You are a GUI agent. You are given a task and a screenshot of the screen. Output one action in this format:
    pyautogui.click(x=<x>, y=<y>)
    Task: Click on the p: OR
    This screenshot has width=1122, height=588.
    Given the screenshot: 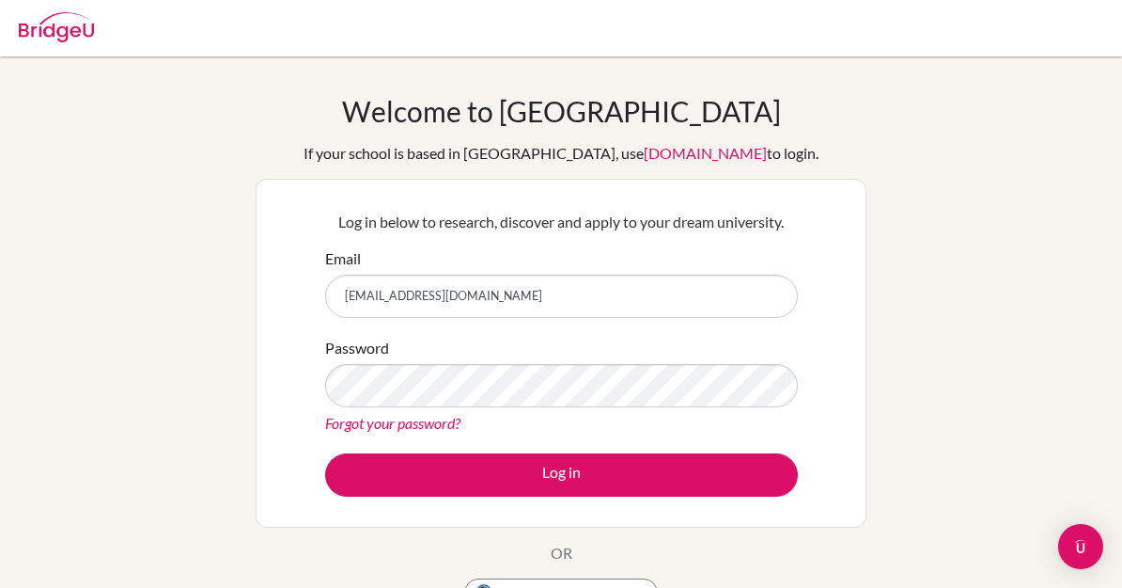 What is the action you would take?
    pyautogui.click(x=561, y=553)
    